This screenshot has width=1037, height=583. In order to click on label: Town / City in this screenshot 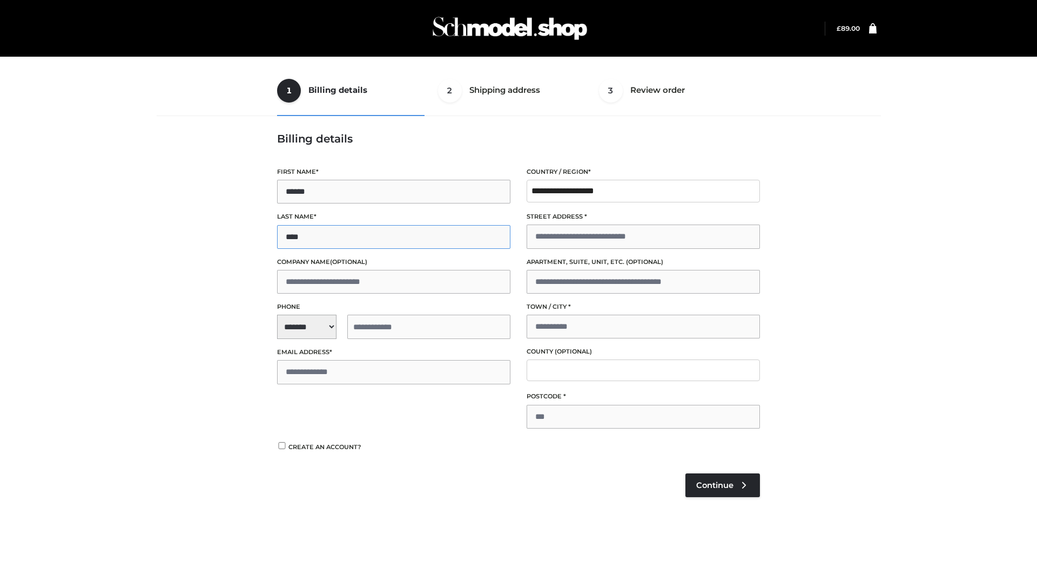, I will do `click(643, 307)`.